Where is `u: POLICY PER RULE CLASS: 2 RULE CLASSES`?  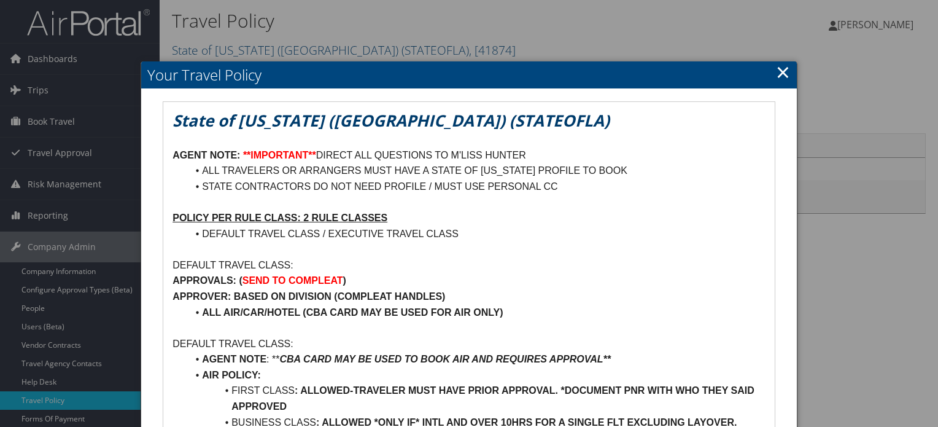 u: POLICY PER RULE CLASS: 2 RULE CLASSES is located at coordinates (280, 217).